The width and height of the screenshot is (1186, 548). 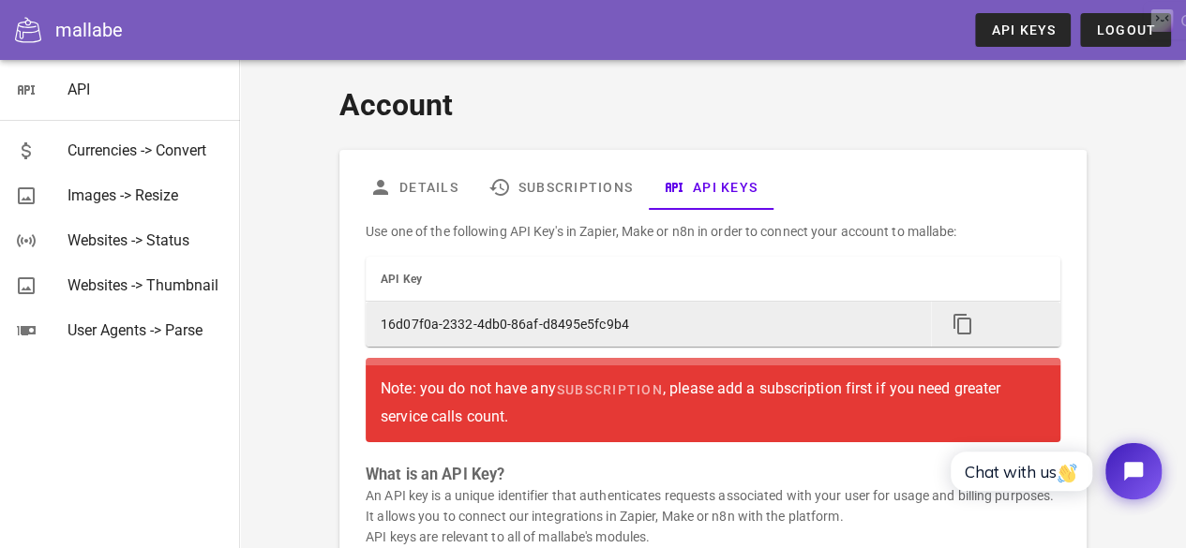 What do you see at coordinates (146, 150) in the screenshot?
I see `div: Currencies -> Convert` at bounding box center [146, 150].